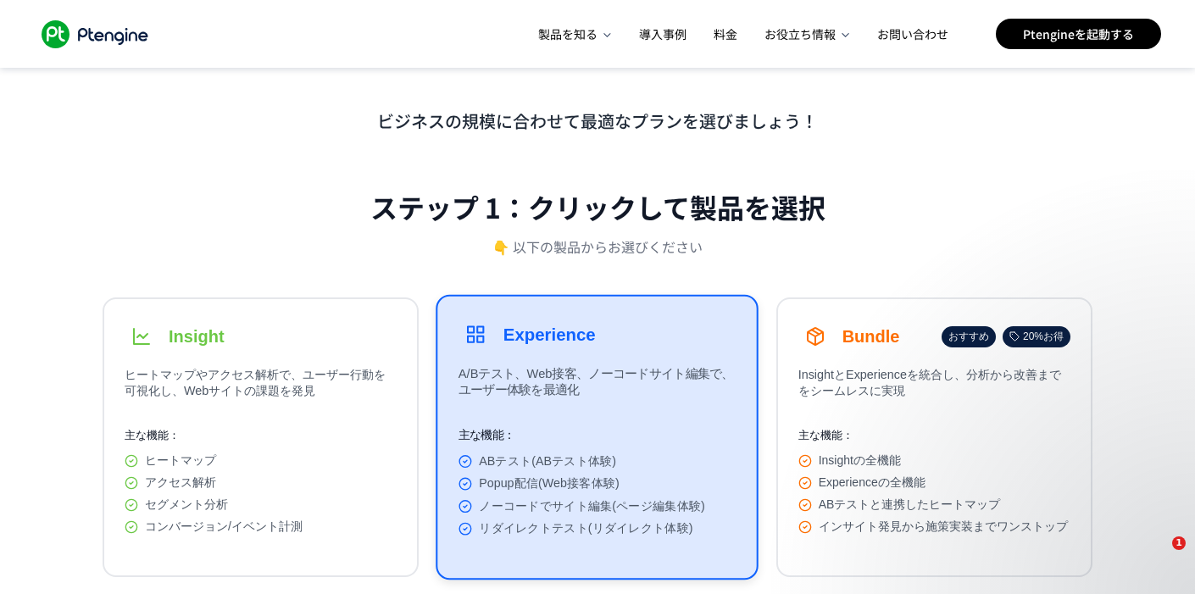 The height and width of the screenshot is (594, 1195). Describe the element at coordinates (913, 34) in the screenshot. I see `span: お問い合わせ` at that location.